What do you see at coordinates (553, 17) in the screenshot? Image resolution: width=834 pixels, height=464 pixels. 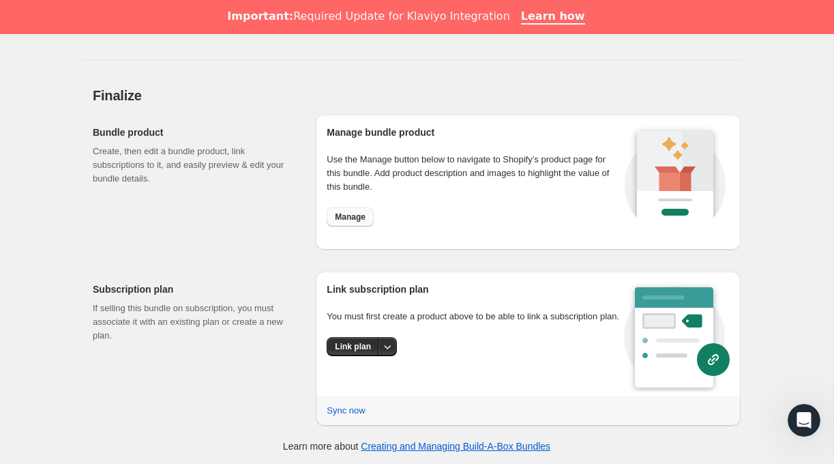 I see `a: Learn how` at bounding box center [553, 17].